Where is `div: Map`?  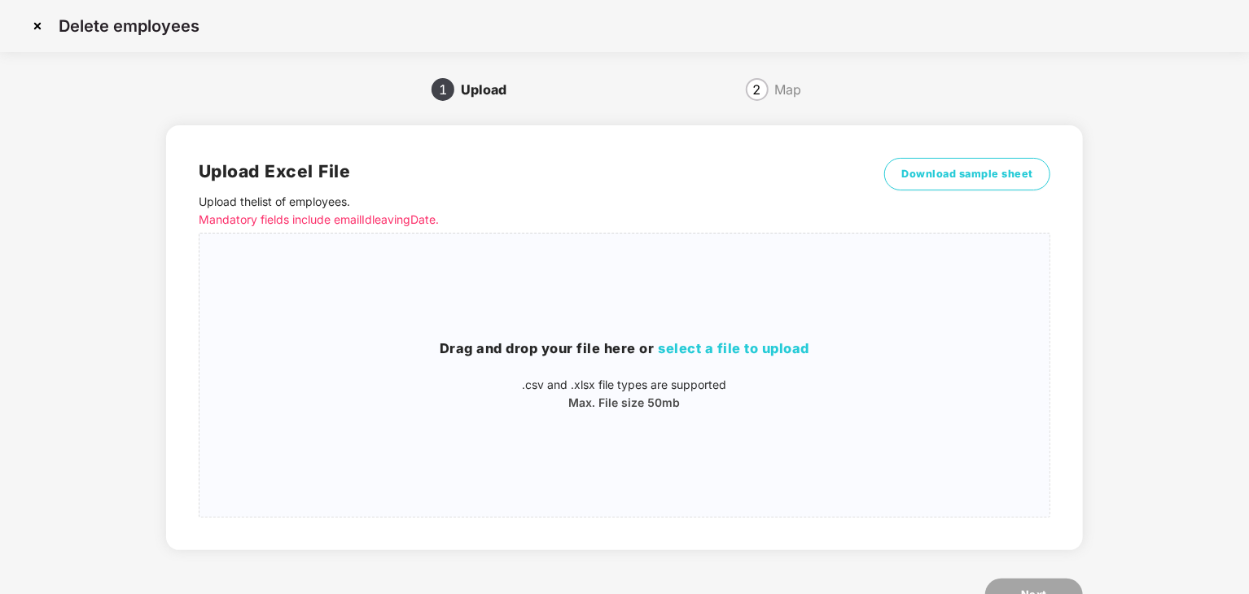
div: Map is located at coordinates (788, 90).